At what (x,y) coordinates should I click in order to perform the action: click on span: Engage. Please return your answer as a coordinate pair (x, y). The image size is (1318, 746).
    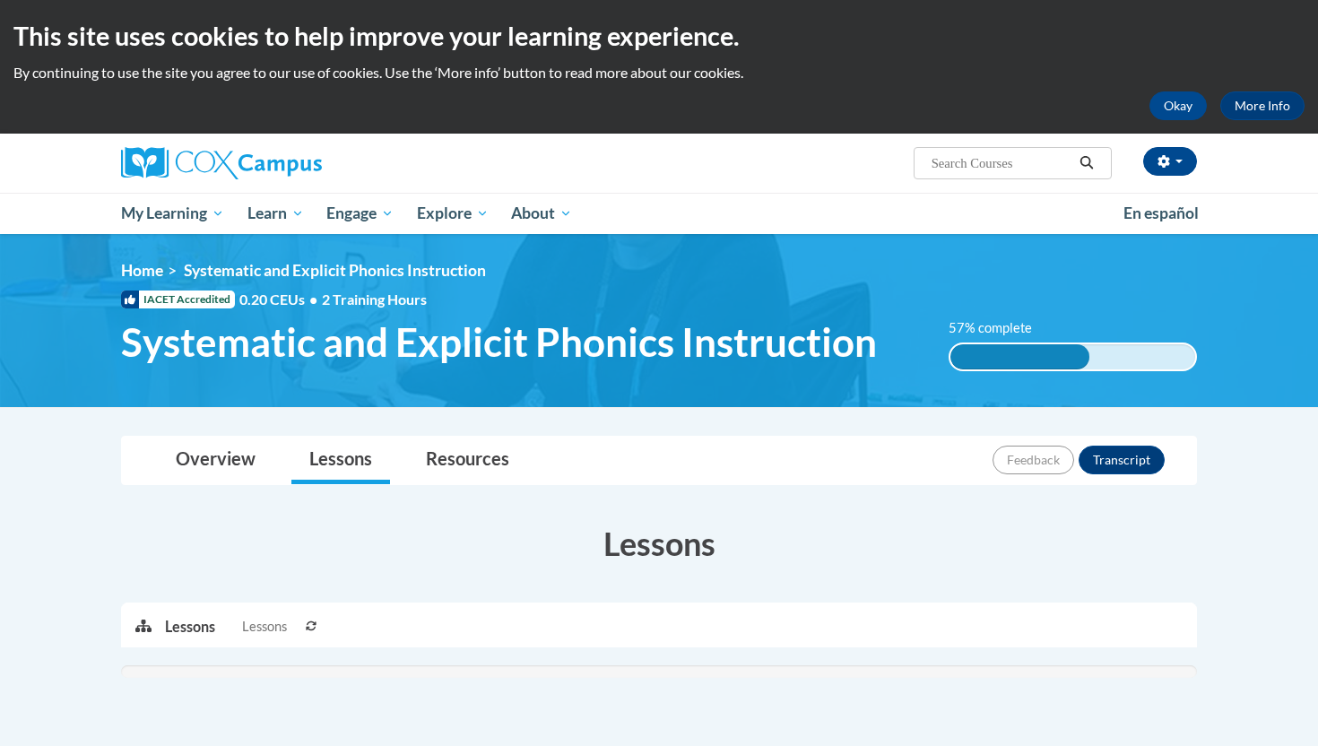
    Looking at the image, I should click on (360, 213).